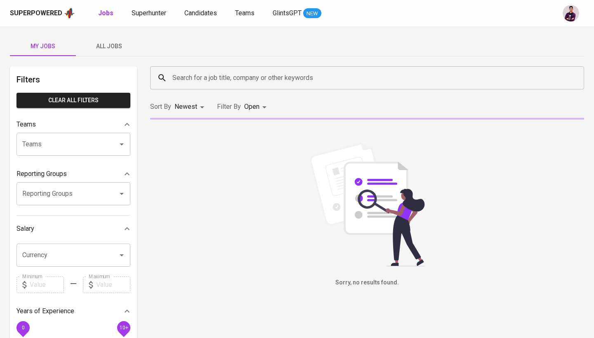 The height and width of the screenshot is (338, 594). What do you see at coordinates (42, 13) in the screenshot?
I see `a: Superpoweredapp logo` at bounding box center [42, 13].